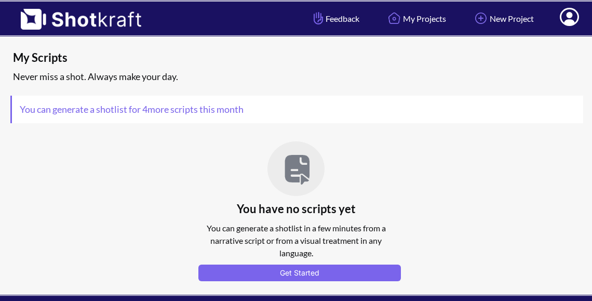 Image resolution: width=592 pixels, height=301 pixels. I want to click on img: FilePointer Icon, so click(296, 168).